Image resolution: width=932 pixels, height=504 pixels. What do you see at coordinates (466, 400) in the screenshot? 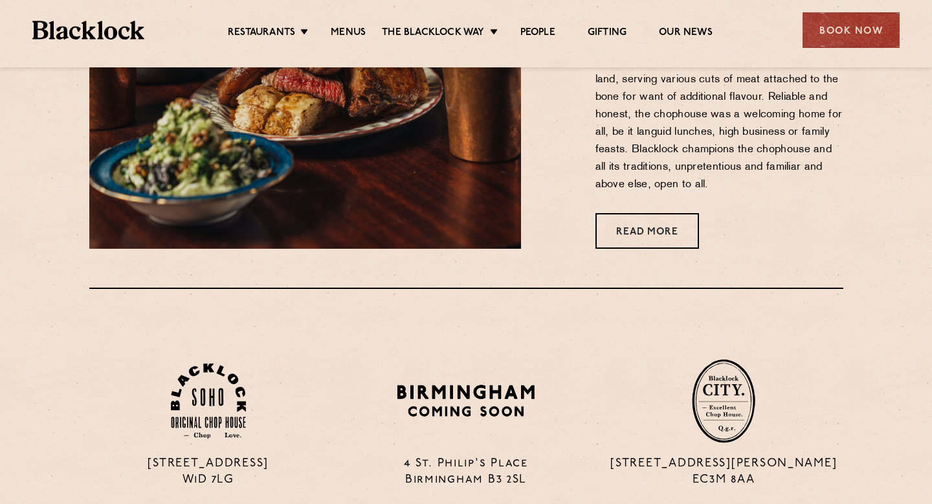
I see `img: BIRMINGHAM-P22_-e1747915156957.png` at bounding box center [466, 400].